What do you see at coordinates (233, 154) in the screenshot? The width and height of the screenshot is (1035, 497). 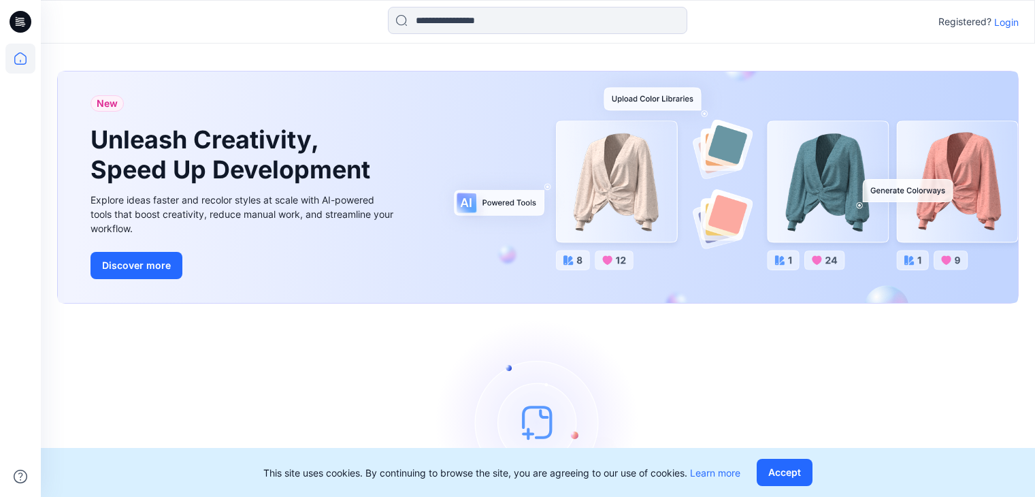 I see `h1: Unleash Creativity, Speed Up Development` at bounding box center [233, 154].